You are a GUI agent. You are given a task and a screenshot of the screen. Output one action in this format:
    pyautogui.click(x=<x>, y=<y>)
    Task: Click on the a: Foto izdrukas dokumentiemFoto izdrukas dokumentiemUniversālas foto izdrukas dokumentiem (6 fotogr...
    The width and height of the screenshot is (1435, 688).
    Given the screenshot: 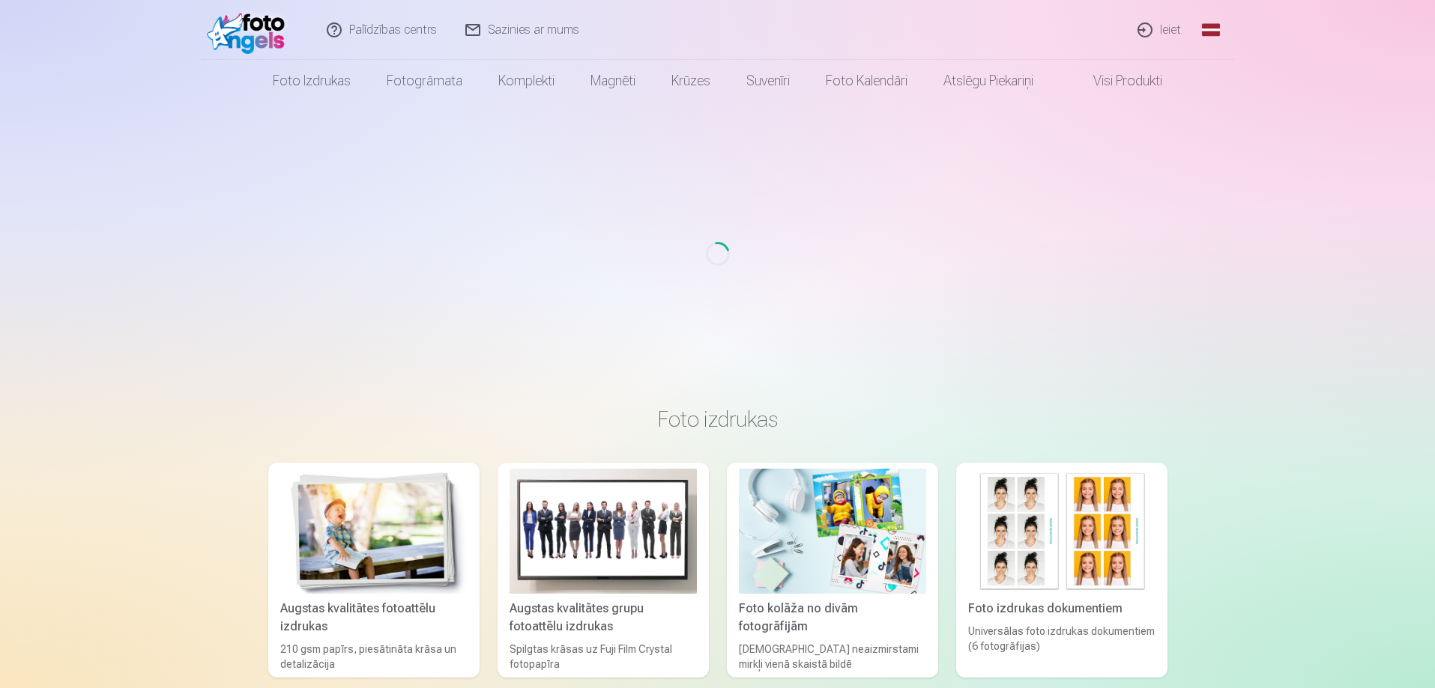 What is the action you would take?
    pyautogui.click(x=1062, y=570)
    